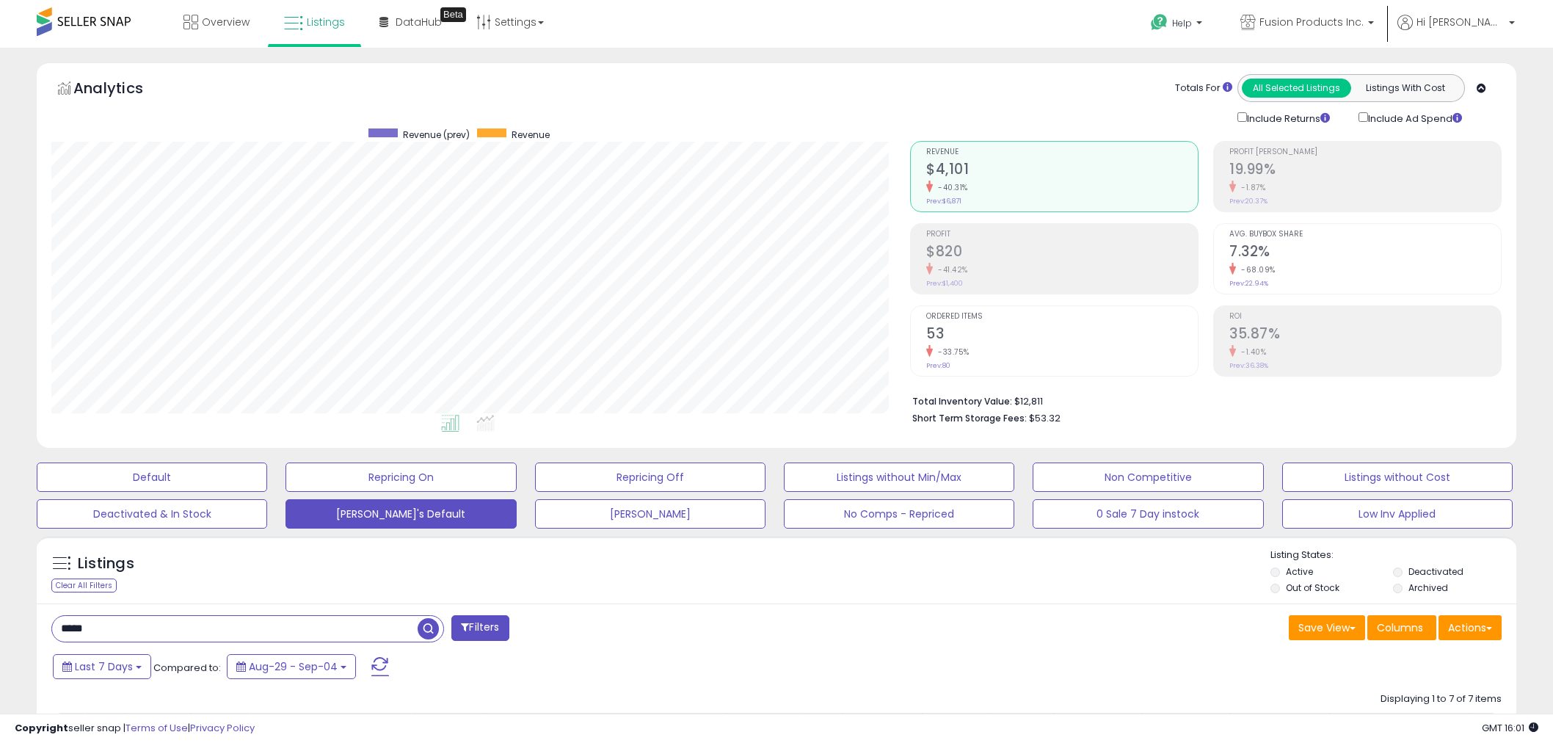 The height and width of the screenshot is (743, 1553). Describe the element at coordinates (225, 22) in the screenshot. I see `span: Overview` at that location.